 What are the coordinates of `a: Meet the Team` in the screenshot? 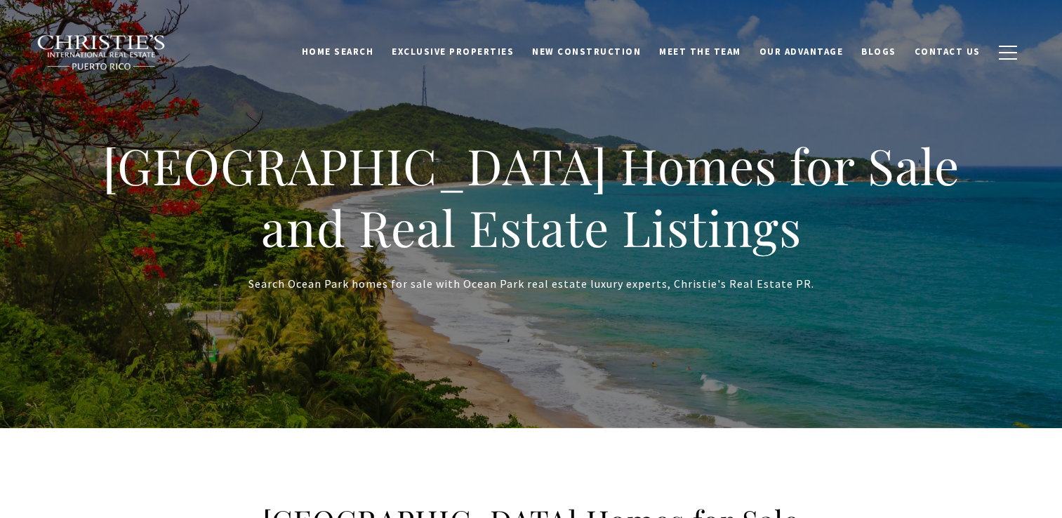 It's located at (700, 52).